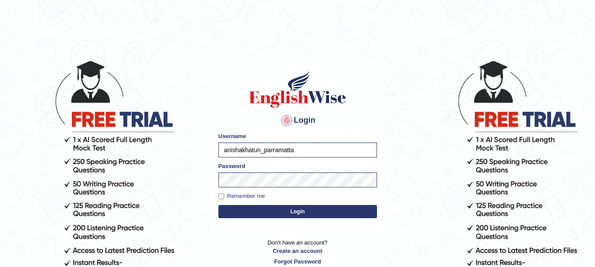  What do you see at coordinates (242, 197) in the screenshot?
I see `label: Remember me` at bounding box center [242, 197].